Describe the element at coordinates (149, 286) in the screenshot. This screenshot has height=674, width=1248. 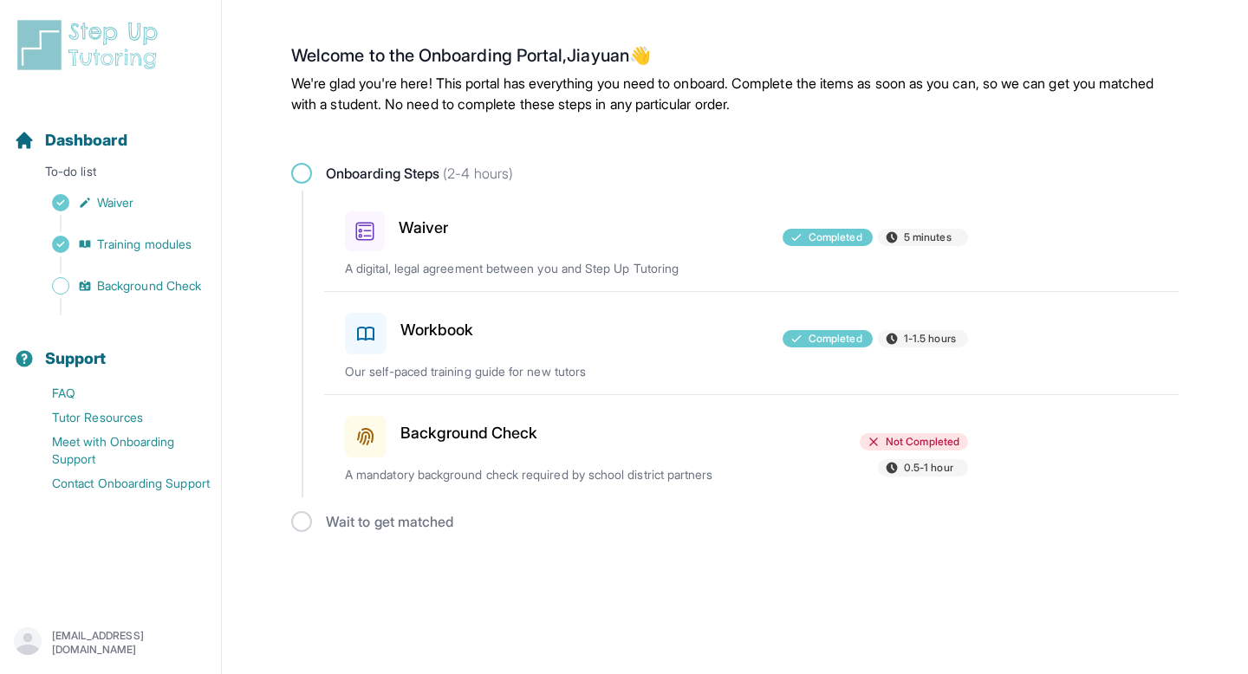
I see `span: Background Check` at that location.